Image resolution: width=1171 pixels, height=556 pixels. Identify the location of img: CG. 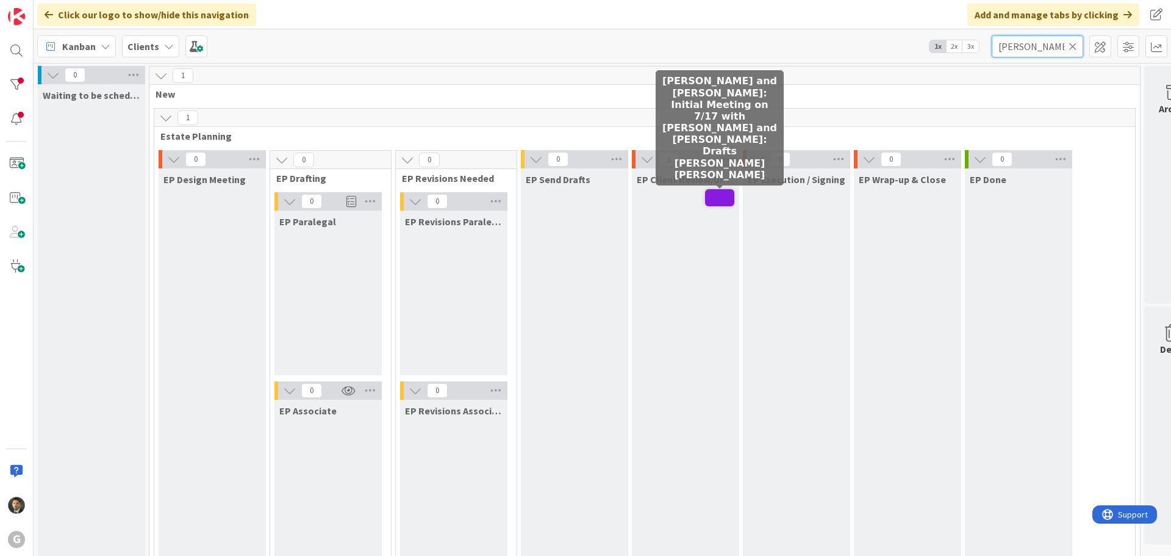
(16, 505).